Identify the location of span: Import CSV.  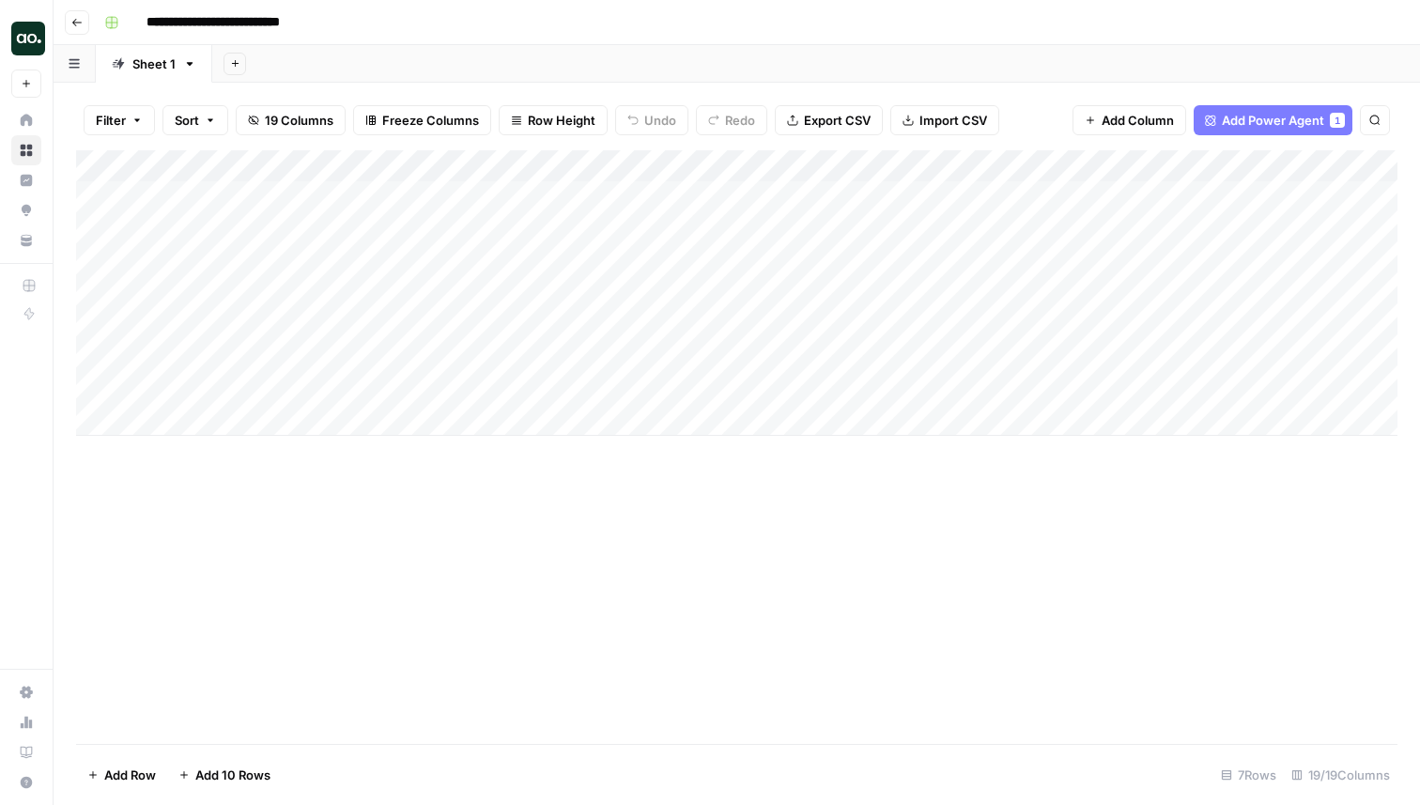
(954, 120).